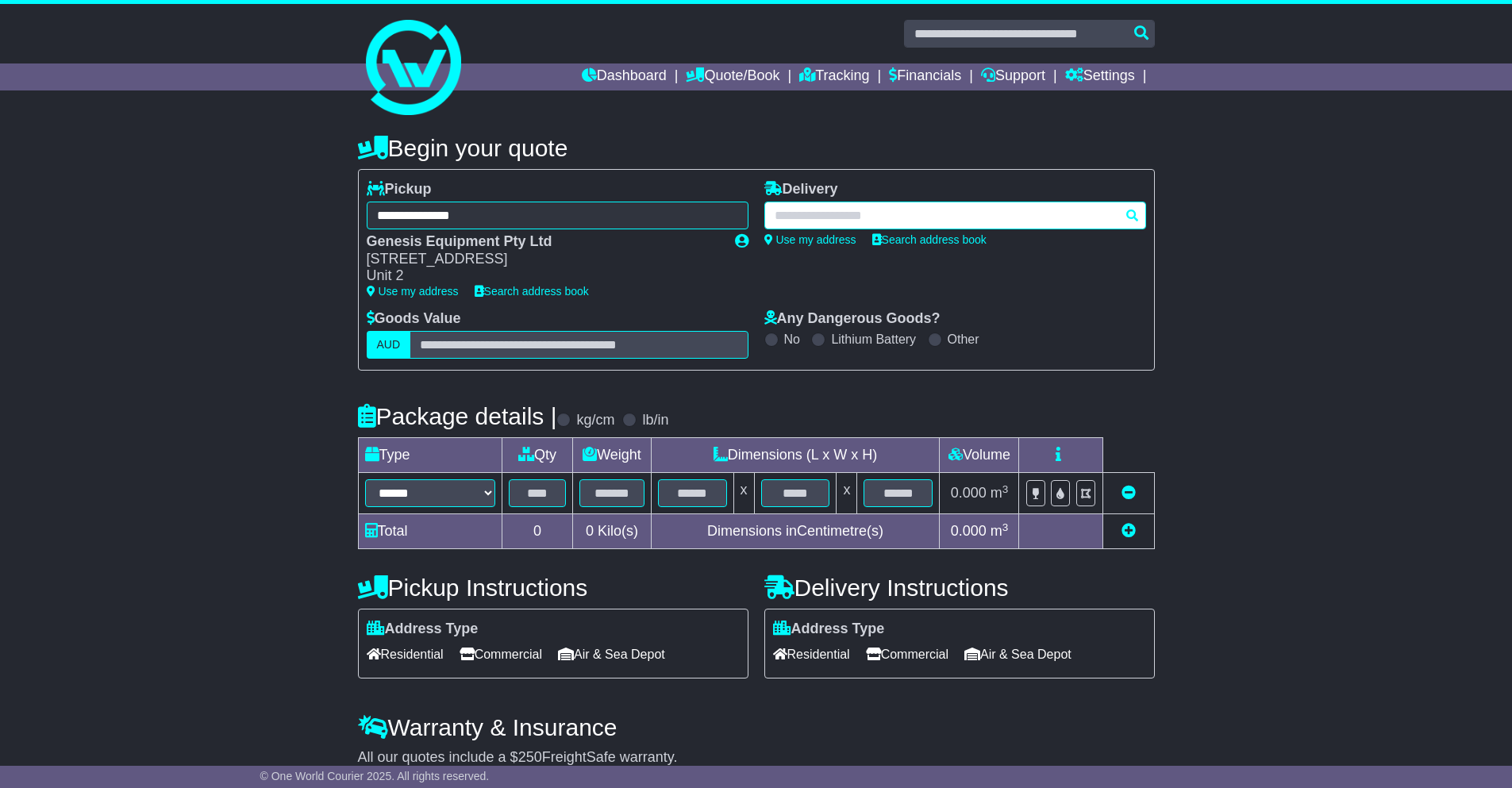 The height and width of the screenshot is (788, 1512). Describe the element at coordinates (457, 416) in the screenshot. I see `h4: Package details |` at that location.